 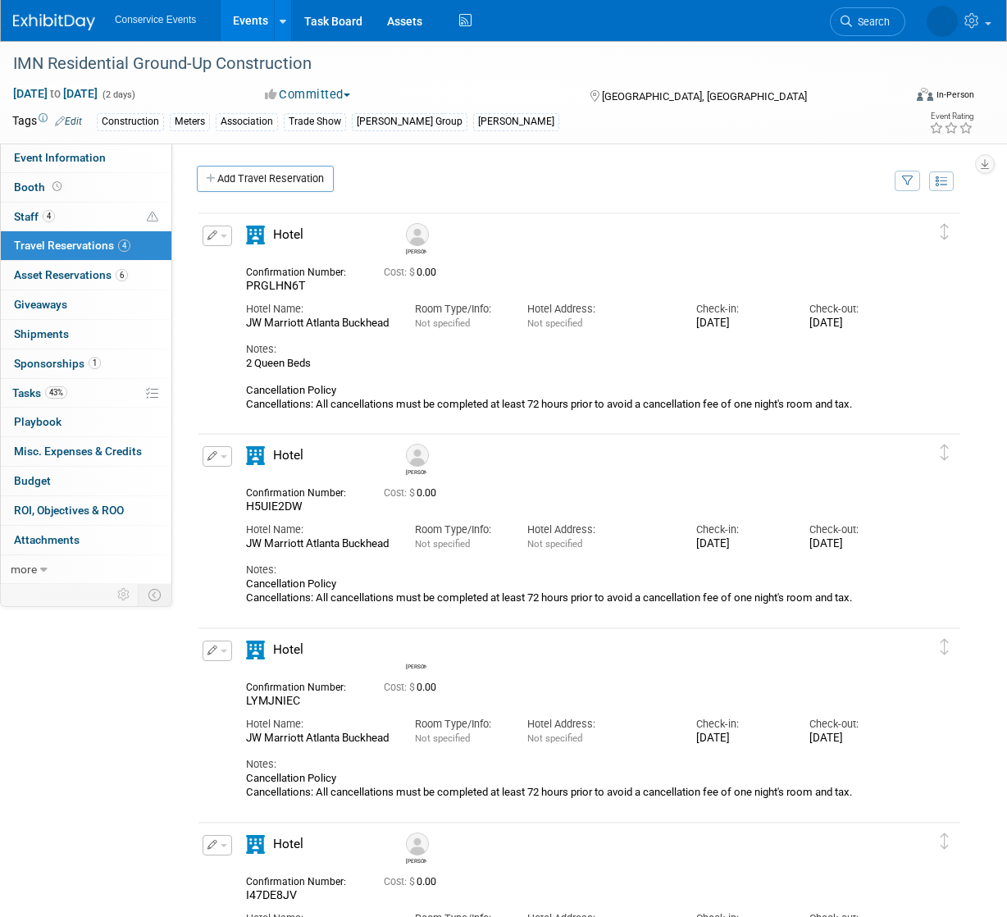 I want to click on span: 4, so click(x=124, y=245).